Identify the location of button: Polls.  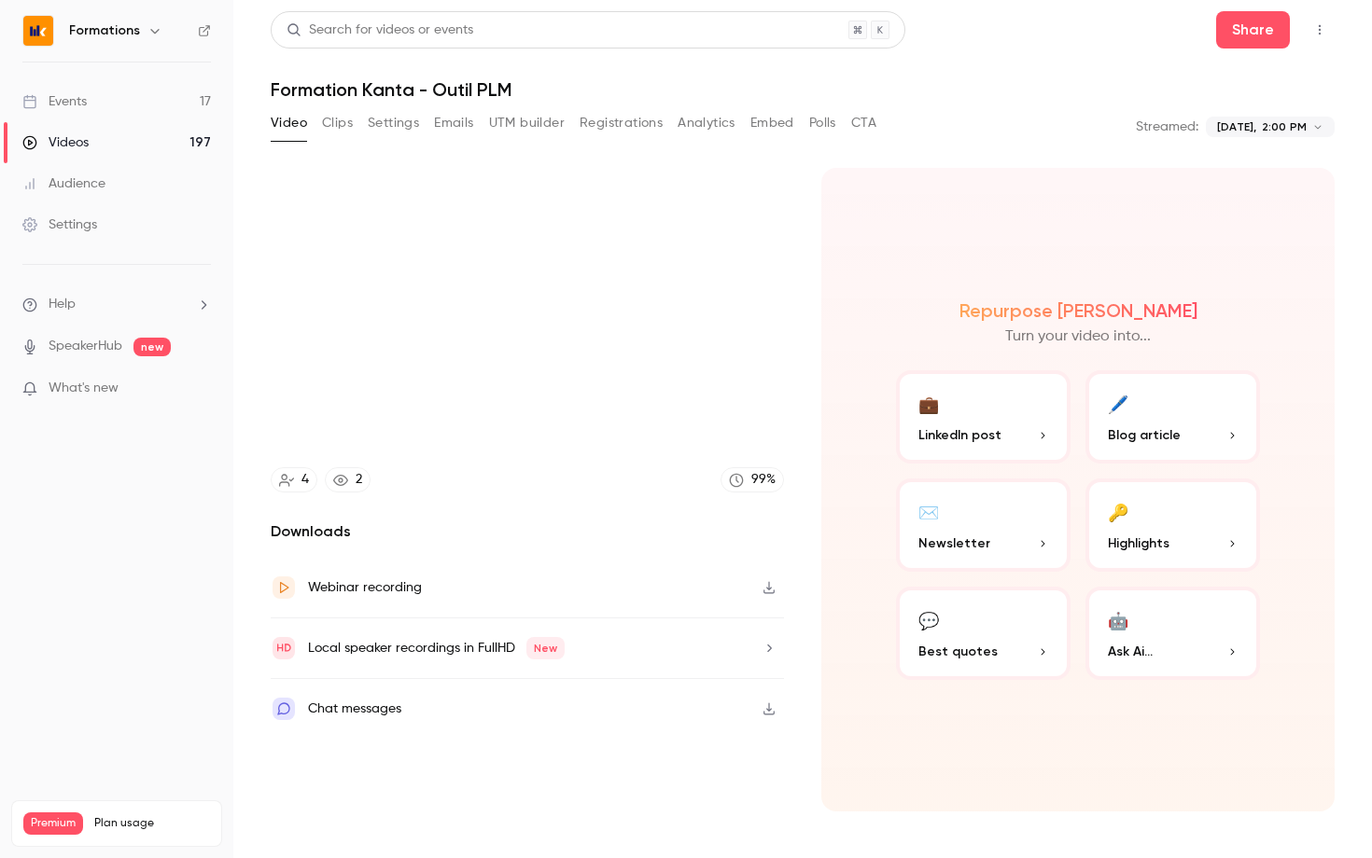
(822, 123).